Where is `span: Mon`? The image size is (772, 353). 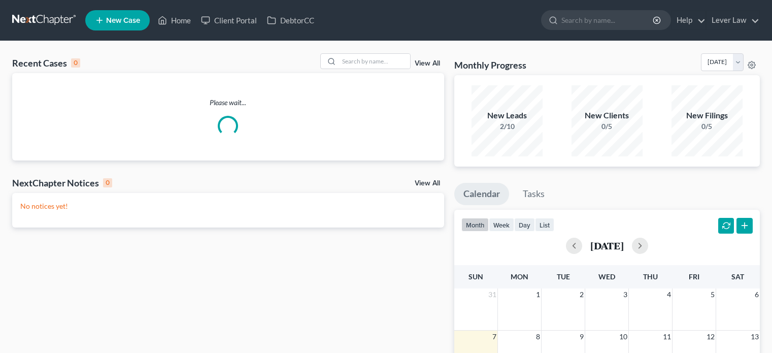 span: Mon is located at coordinates (519, 276).